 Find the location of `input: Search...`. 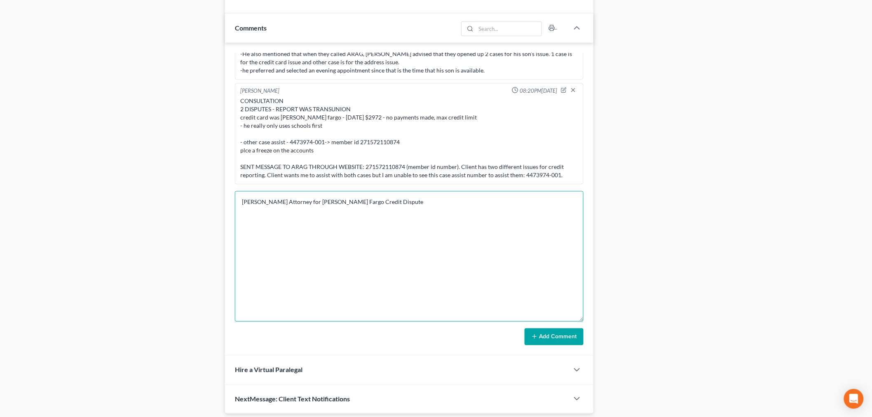

input: Search... is located at coordinates (508, 29).